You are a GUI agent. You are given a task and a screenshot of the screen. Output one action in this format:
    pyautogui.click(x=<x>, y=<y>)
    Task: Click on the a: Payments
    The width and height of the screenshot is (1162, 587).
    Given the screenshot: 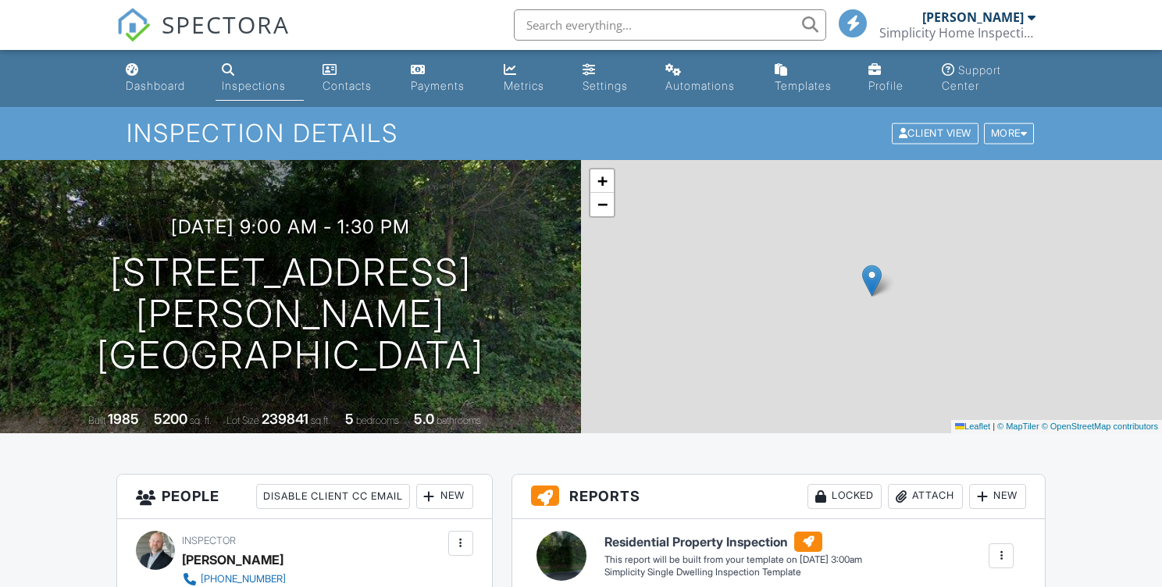 What is the action you would take?
    pyautogui.click(x=444, y=78)
    